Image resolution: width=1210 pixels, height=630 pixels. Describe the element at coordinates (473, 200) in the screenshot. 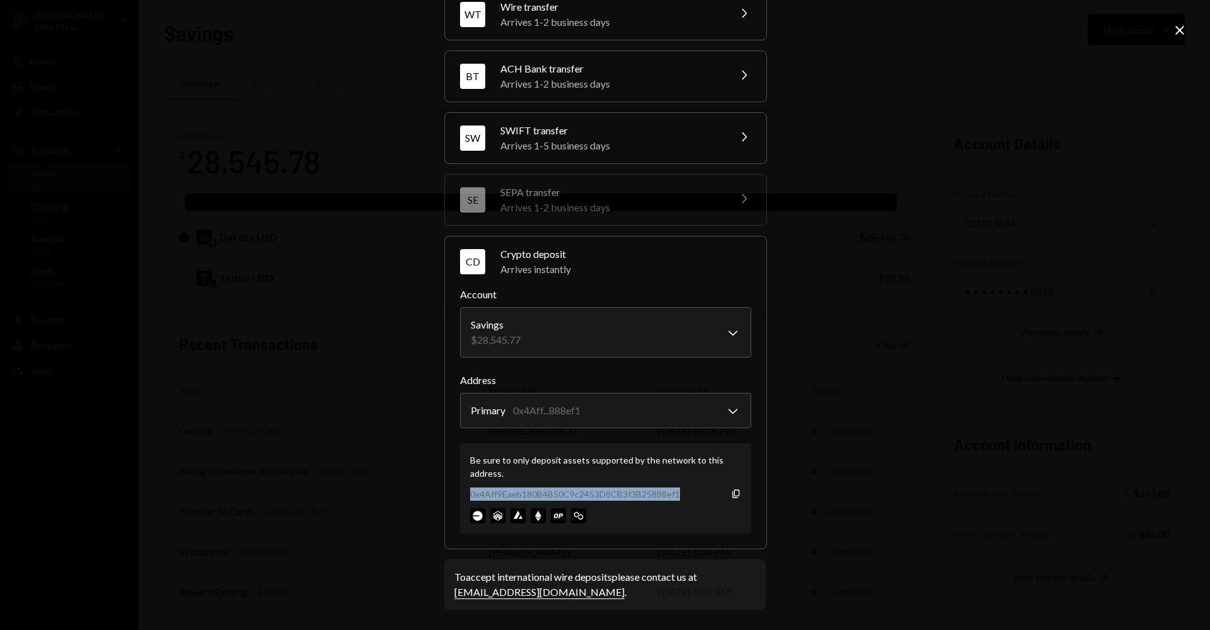

I see `div: SE` at that location.